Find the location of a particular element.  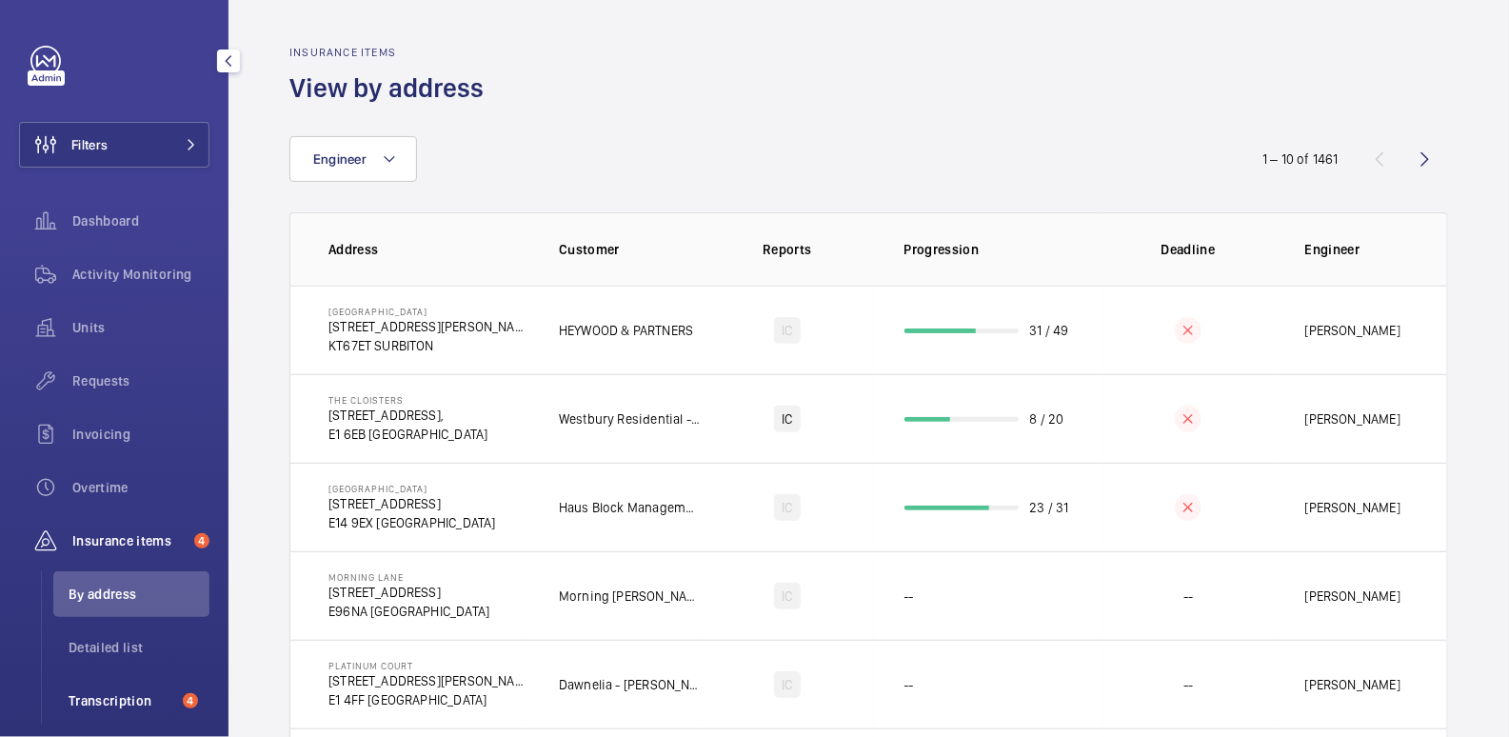

span: By address is located at coordinates (139, 594).